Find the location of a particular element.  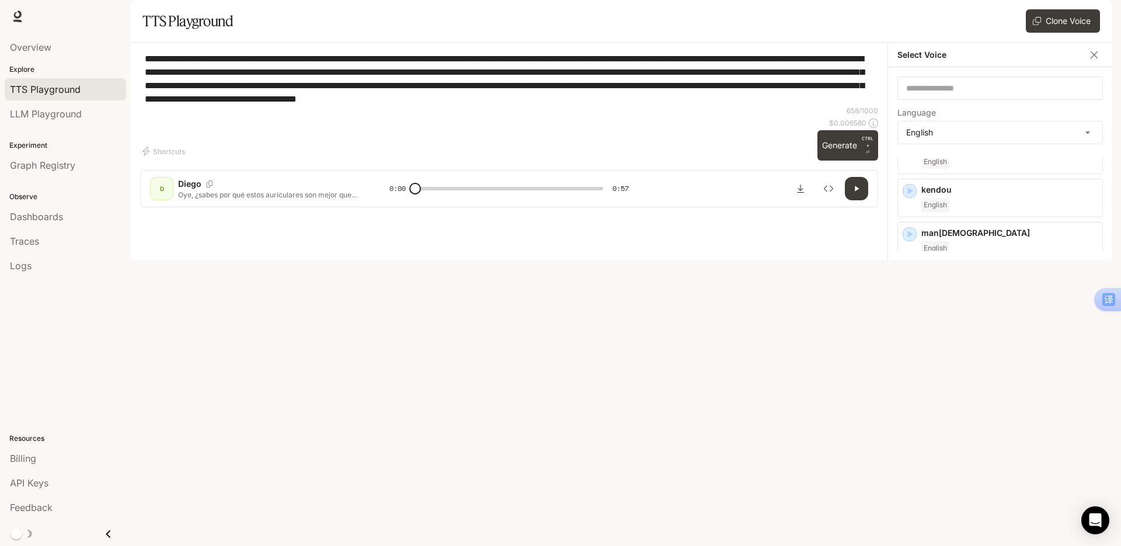

div: D is located at coordinates (162, 189).